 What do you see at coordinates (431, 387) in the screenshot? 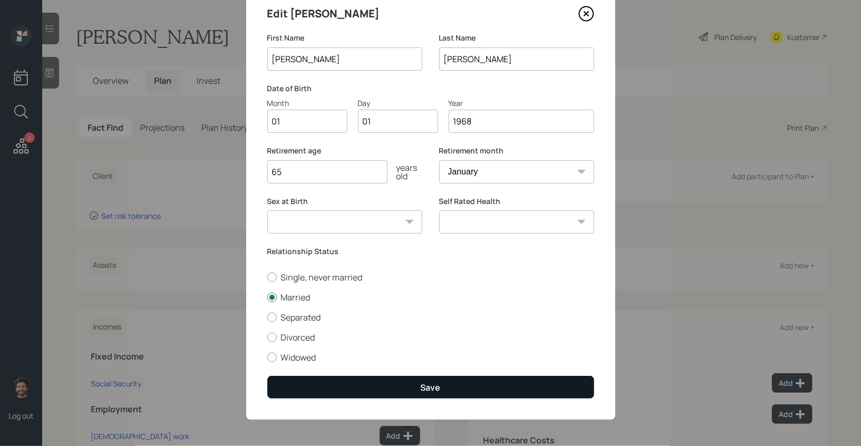
I see `button: Save` at bounding box center [431, 387].